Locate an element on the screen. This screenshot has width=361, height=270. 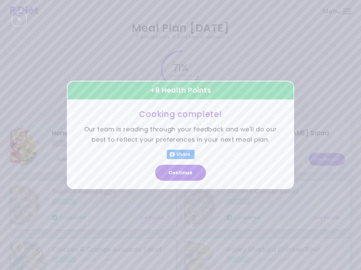
h3: Cooking complete! is located at coordinates (180, 114).